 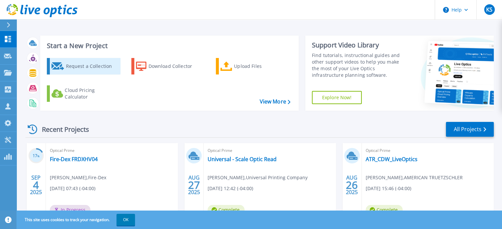 I want to click on div: Download Collector, so click(x=175, y=66).